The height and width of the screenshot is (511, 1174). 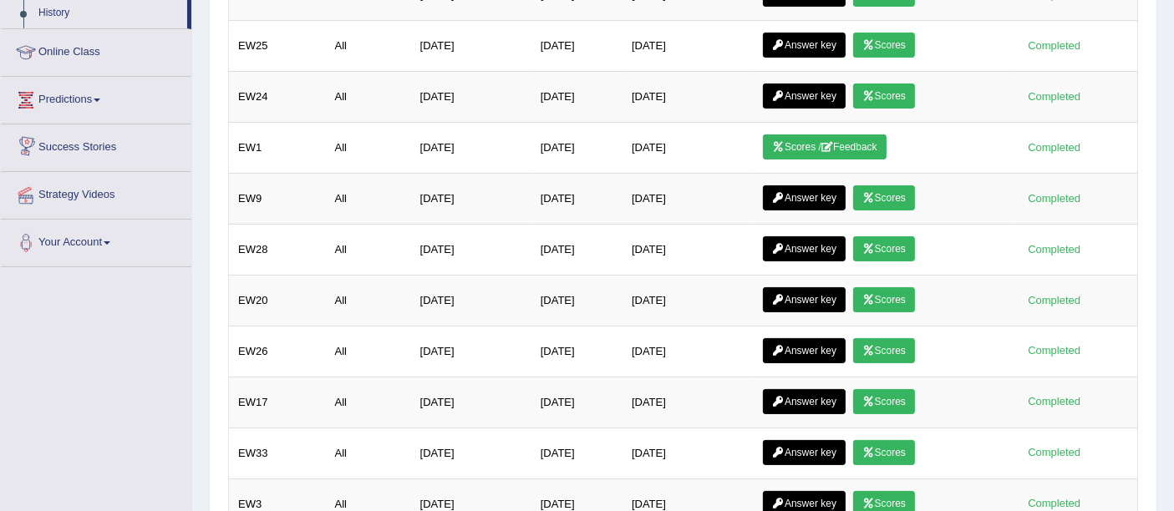 I want to click on td: EW1, so click(x=277, y=148).